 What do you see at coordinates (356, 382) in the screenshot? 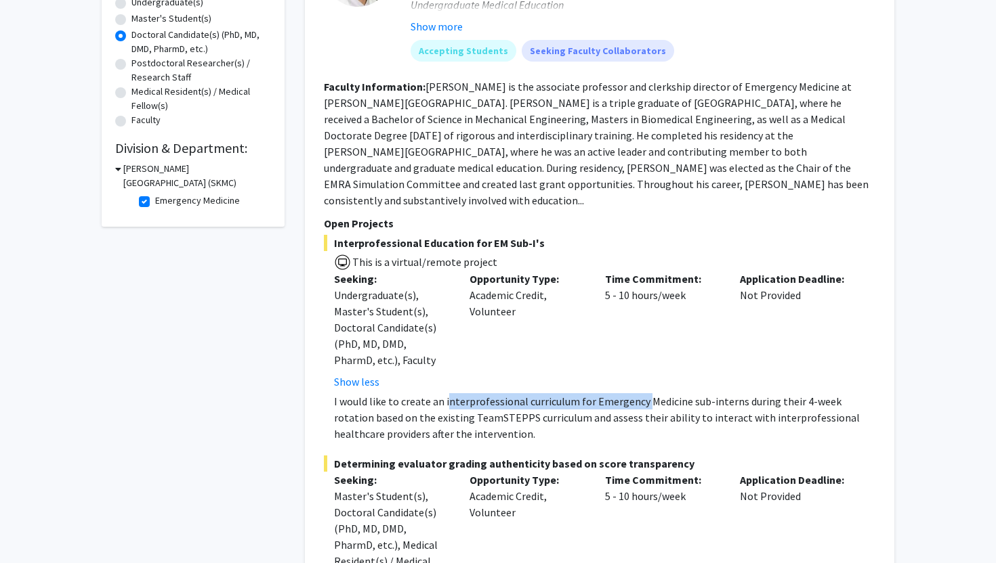
I see `button: Show less` at bounding box center [356, 382].